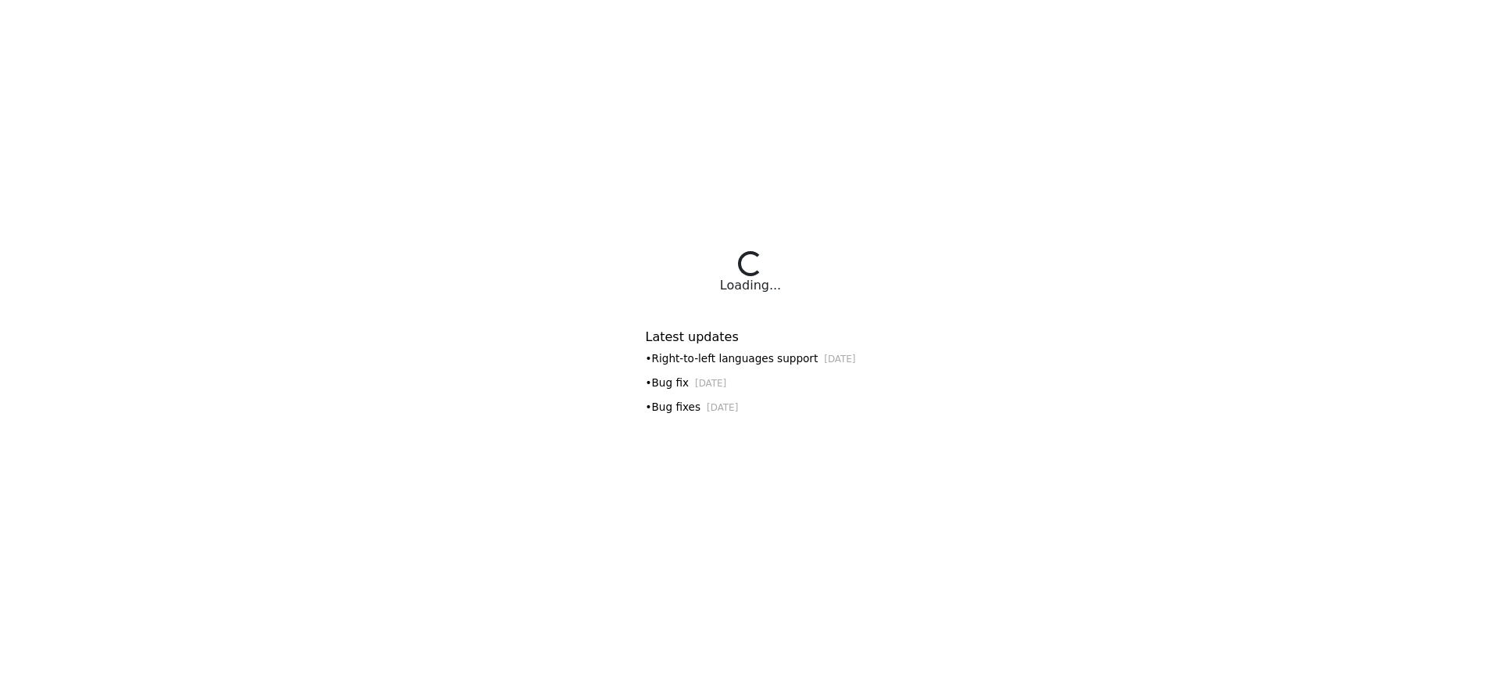  I want to click on div: • Bug fix, so click(750, 382).